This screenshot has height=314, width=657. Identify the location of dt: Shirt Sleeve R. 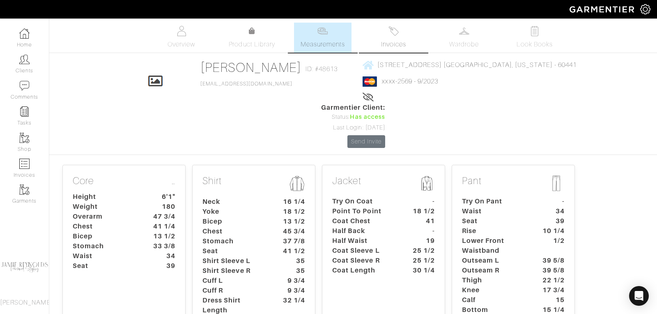
(234, 271).